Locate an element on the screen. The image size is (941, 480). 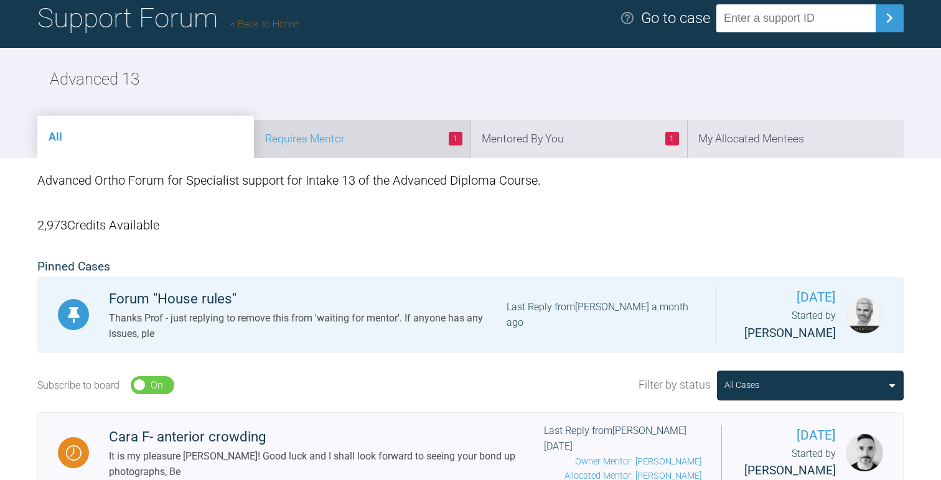
img: Waiting is located at coordinates (73, 453).